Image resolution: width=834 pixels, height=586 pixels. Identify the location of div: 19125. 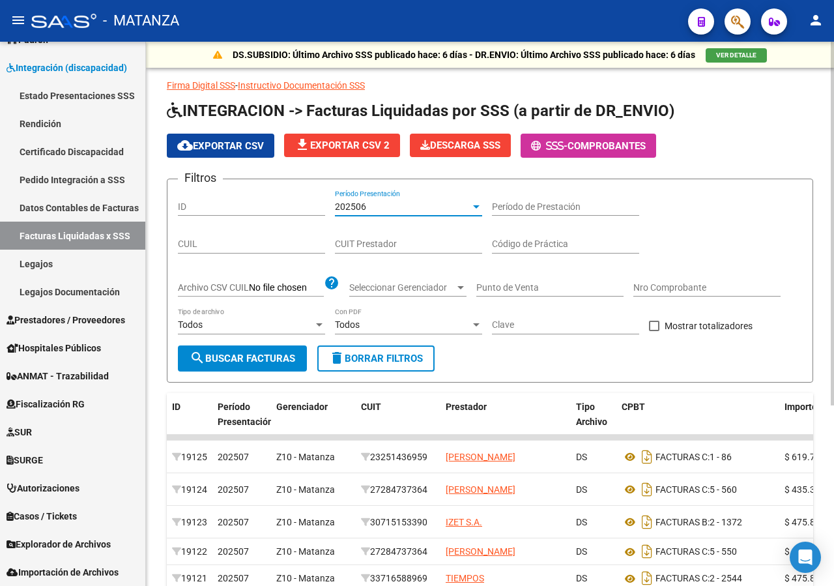
(190, 457).